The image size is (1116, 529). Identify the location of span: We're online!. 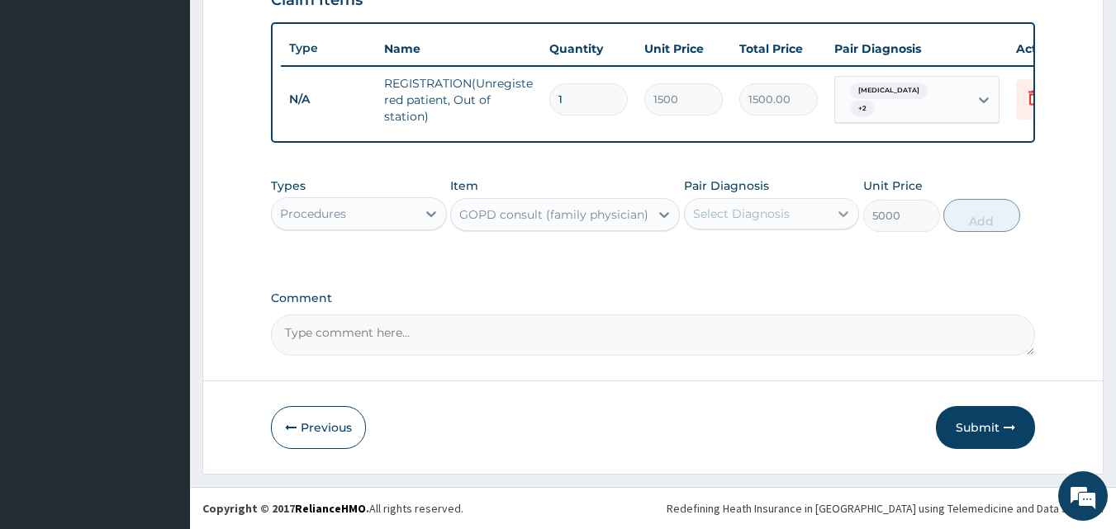
(162, 243).